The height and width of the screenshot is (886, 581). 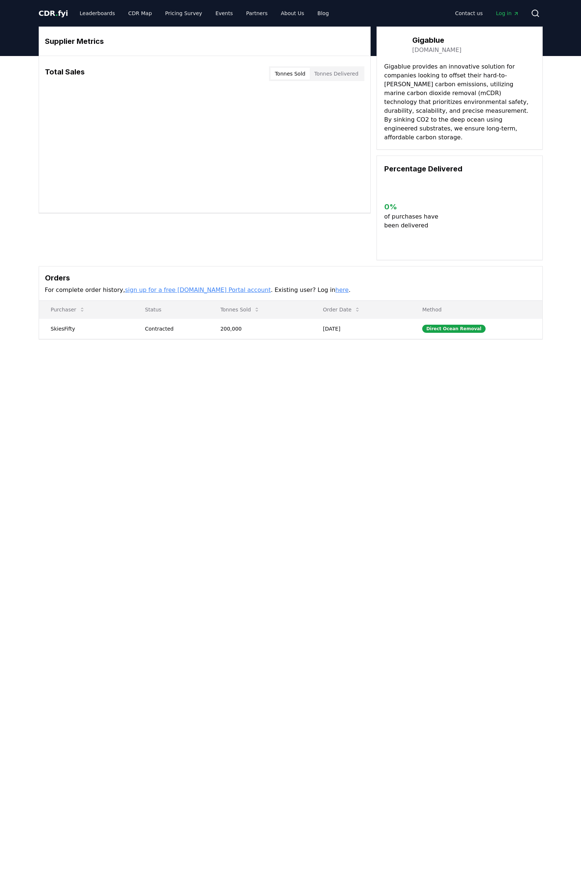 I want to click on p: Status, so click(x=171, y=310).